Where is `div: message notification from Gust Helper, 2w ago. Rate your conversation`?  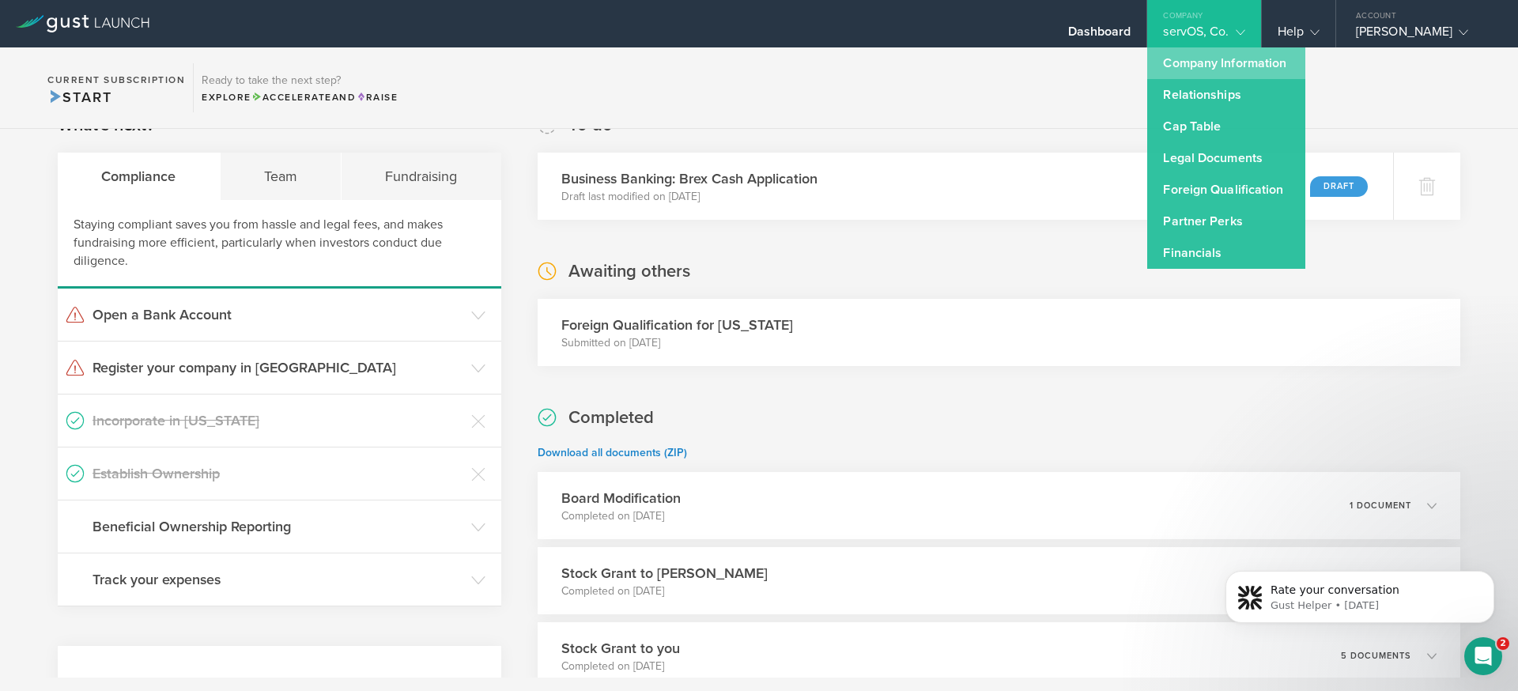 div: message notification from Gust Helper, 2w ago. Rate your conversation is located at coordinates (158, 59).